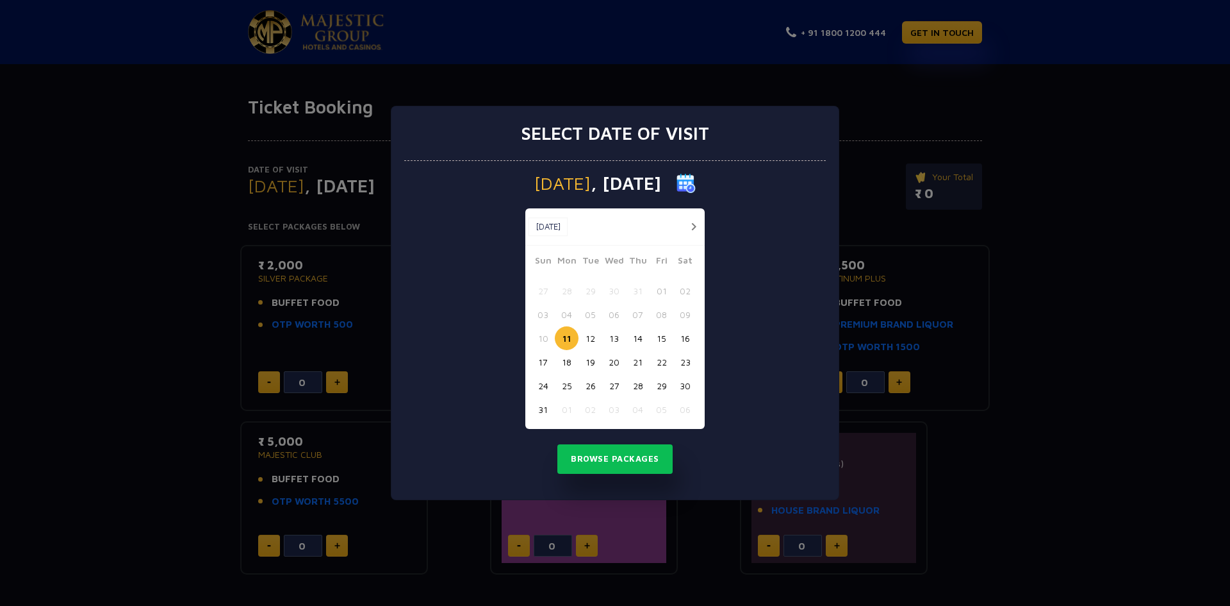 The image size is (1230, 606). I want to click on span: Mon, so click(566, 262).